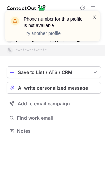 The height and width of the screenshot is (196, 105). I want to click on img: ContactOut v5.3.10, so click(26, 8).